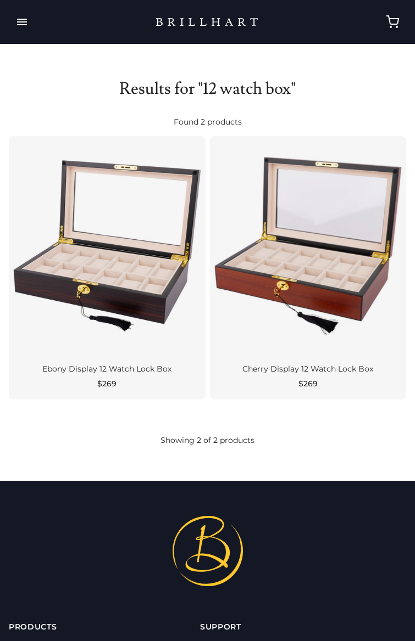 The width and height of the screenshot is (415, 641). I want to click on div: Ebony Display 12 Watch Lock Box, so click(107, 370).